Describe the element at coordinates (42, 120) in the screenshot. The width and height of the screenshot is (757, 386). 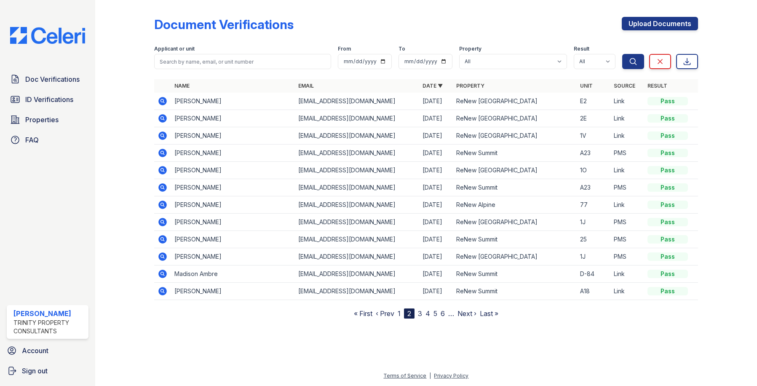
I see `span: Properties` at that location.